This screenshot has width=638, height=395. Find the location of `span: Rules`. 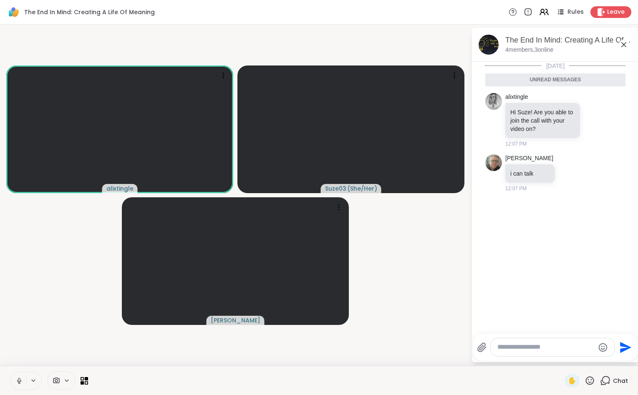

span: Rules is located at coordinates (576, 12).